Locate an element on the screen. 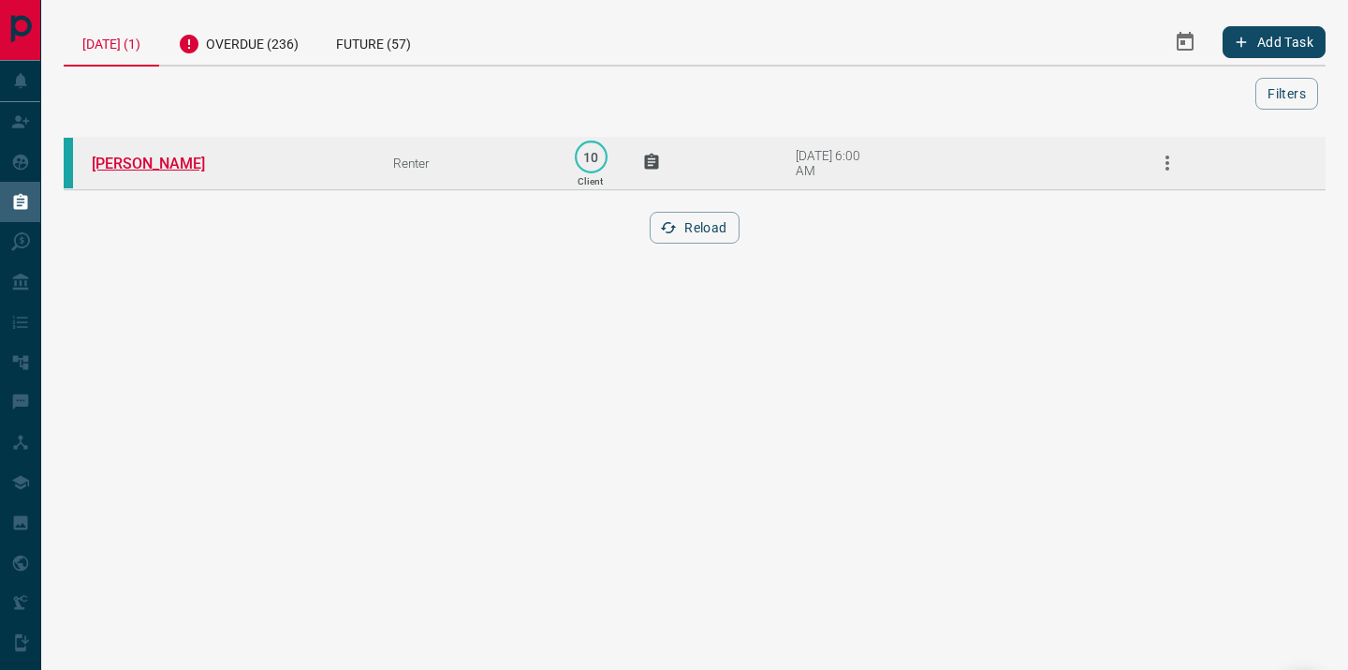  button: Select Date Range is located at coordinates (1185, 42).